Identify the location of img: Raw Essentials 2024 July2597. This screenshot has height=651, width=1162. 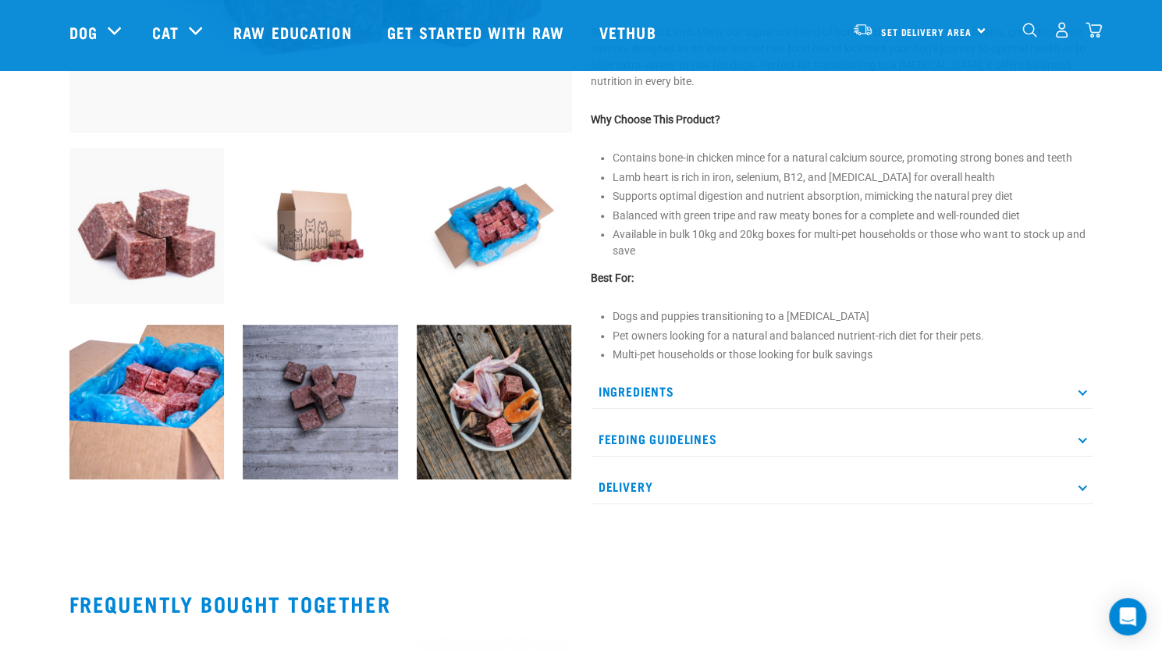
(147, 402).